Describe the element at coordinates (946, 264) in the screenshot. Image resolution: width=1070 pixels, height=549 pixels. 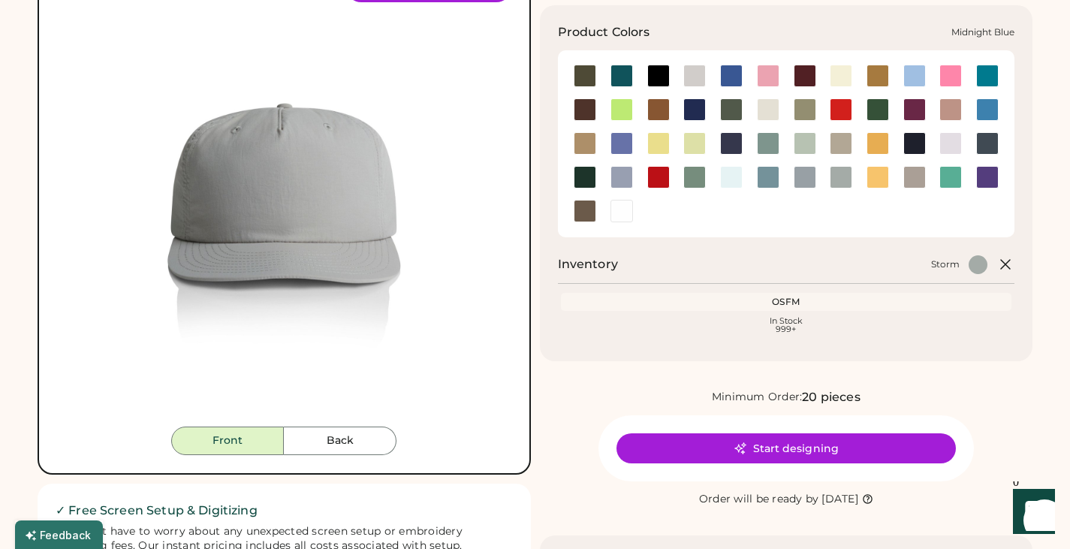
I see `div: Storm` at that location.